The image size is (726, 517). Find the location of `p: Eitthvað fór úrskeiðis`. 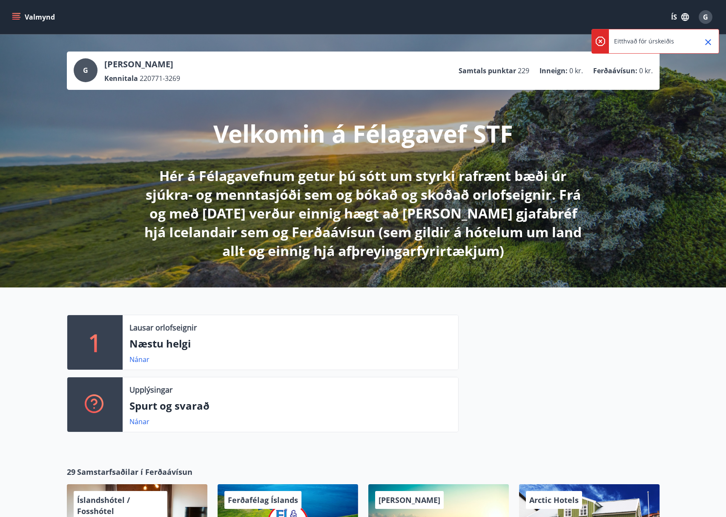

p: Eitthvað fór úrskeiðis is located at coordinates (644, 41).